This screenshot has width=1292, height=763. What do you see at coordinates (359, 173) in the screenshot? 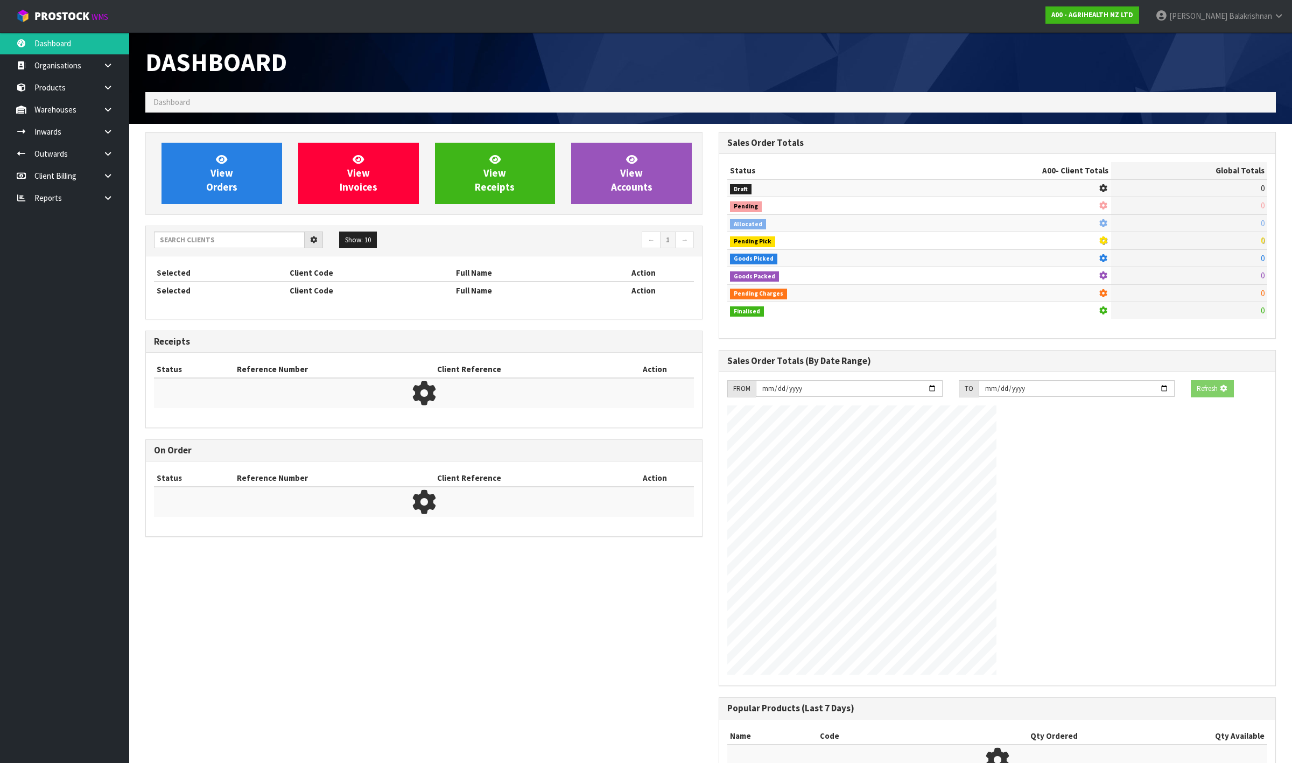
I see `a: ViewInvoices` at bounding box center [359, 173].